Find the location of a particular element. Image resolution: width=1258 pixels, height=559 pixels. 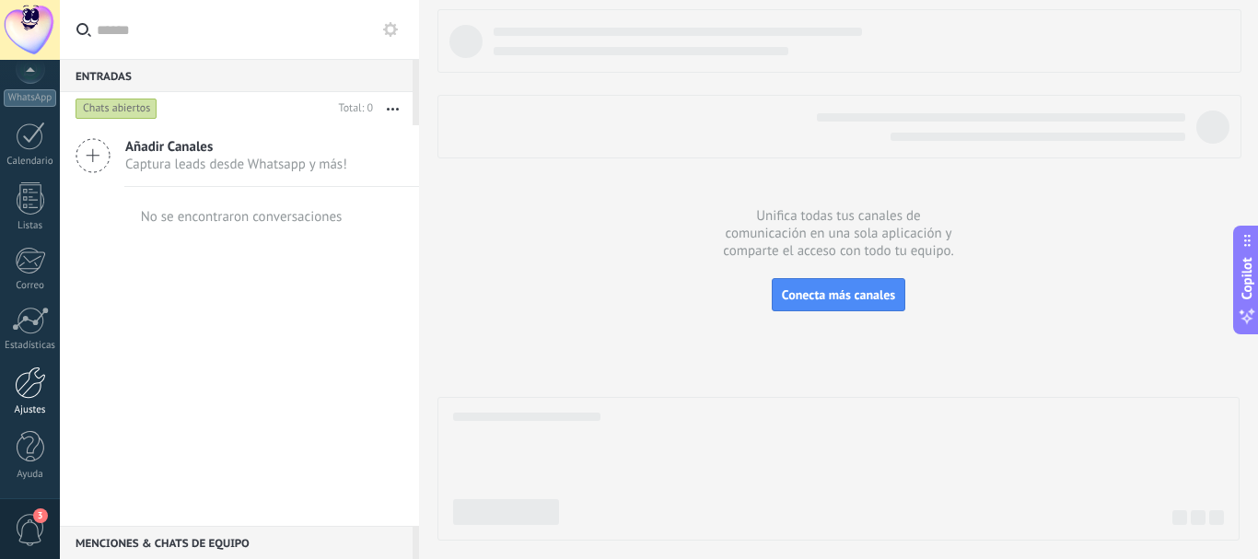

div: No se encontraron conversaciones is located at coordinates (241, 216).